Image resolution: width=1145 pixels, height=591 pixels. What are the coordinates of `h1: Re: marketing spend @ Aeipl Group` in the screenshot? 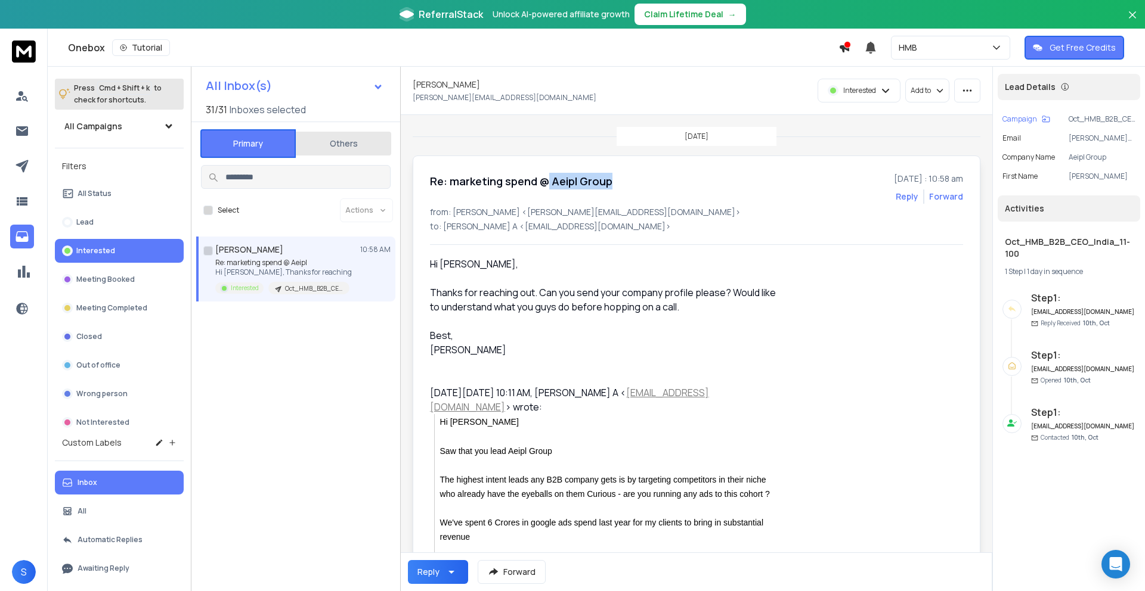 It's located at (521, 181).